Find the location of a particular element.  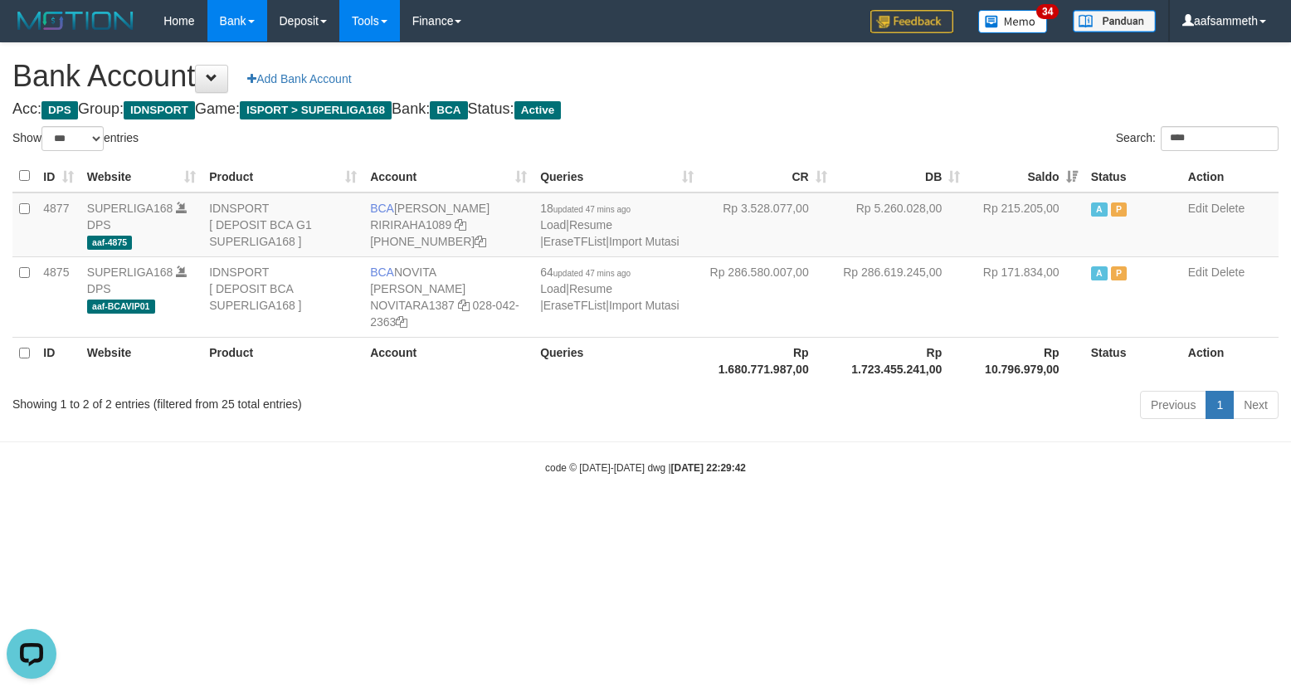

a: Previous is located at coordinates (1173, 405).